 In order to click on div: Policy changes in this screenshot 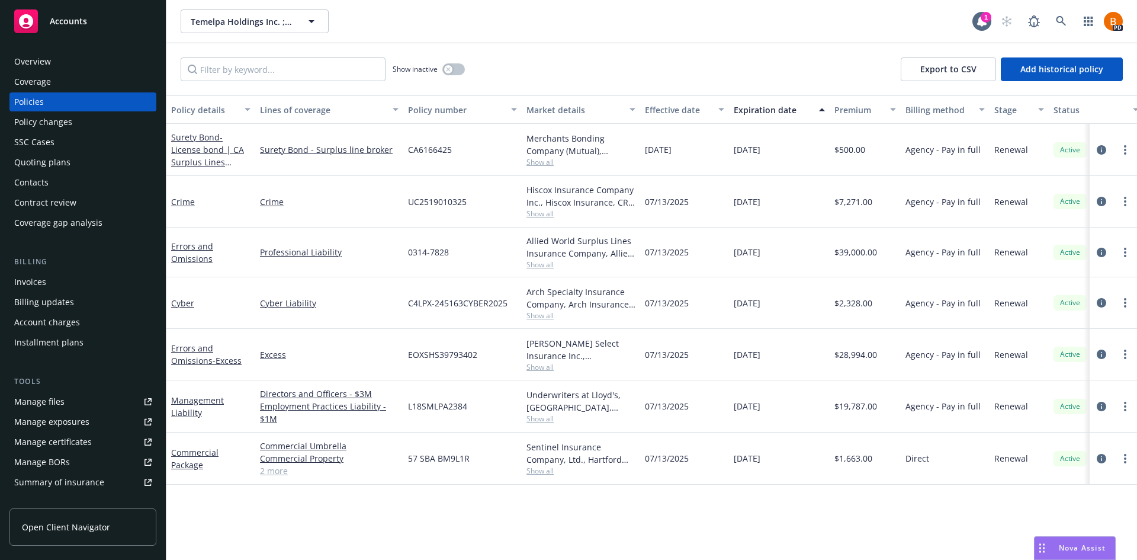, I will do `click(43, 122)`.